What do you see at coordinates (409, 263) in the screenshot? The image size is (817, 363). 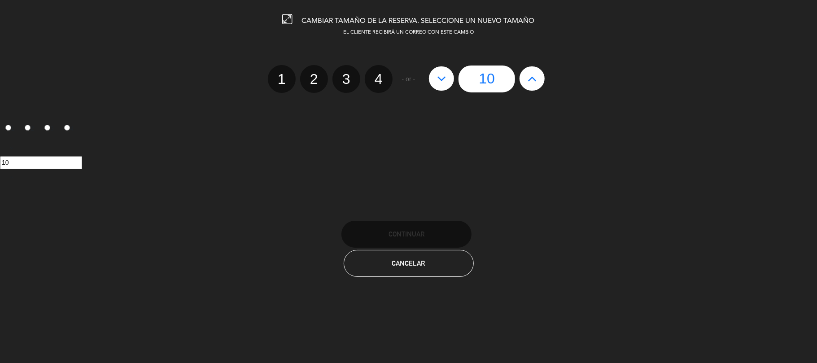 I see `button: Cancelar` at bounding box center [409, 263].